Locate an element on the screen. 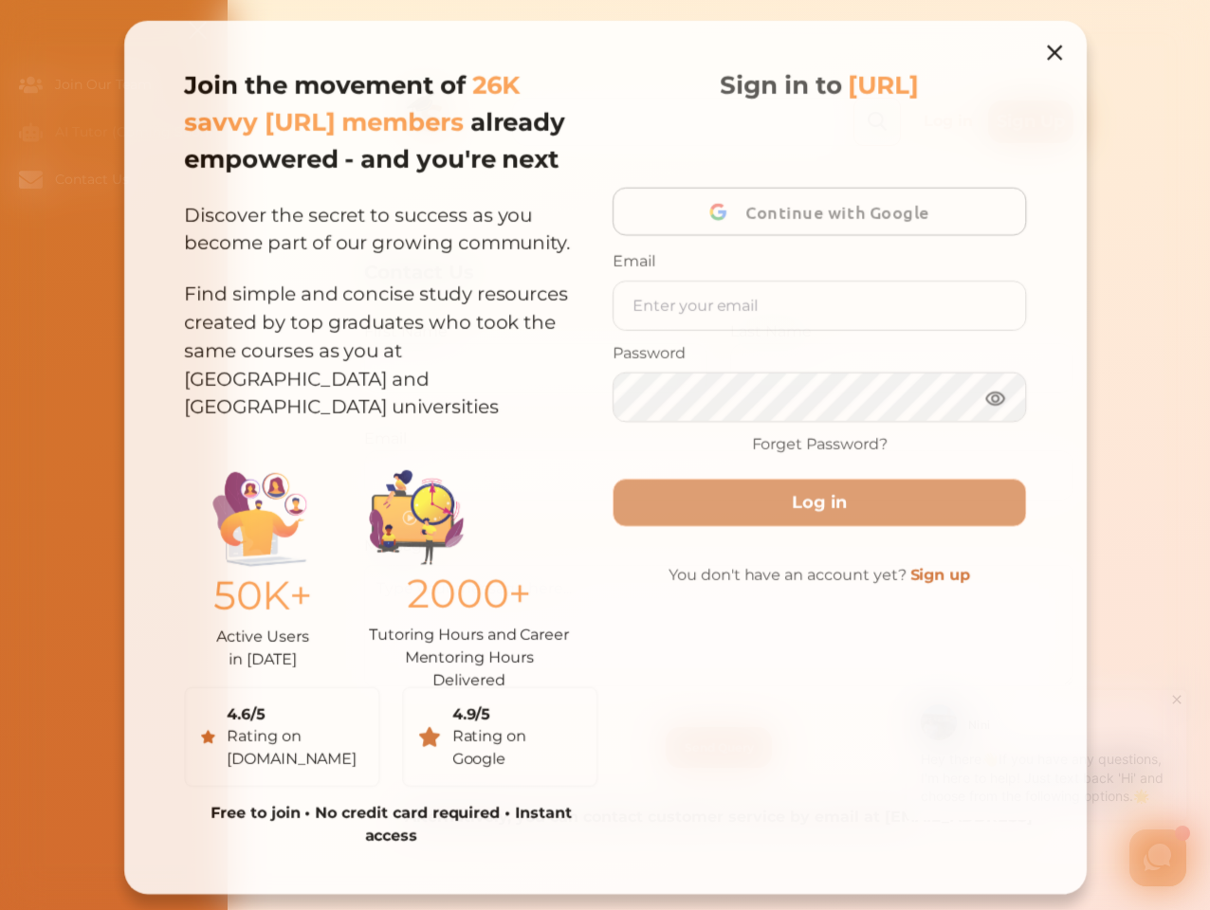 This screenshot has width=1210, height=910. p: Find simple and concise study resources created by top graduates who took the same courses as you... is located at coordinates (390, 339).